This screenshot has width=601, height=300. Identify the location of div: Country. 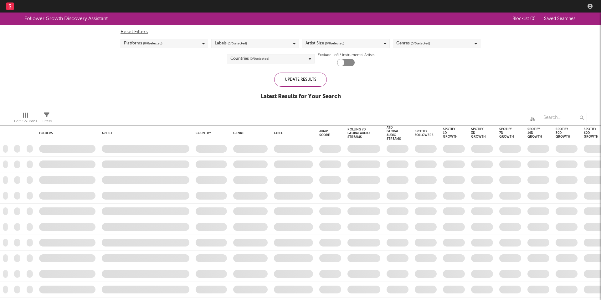
(210, 133).